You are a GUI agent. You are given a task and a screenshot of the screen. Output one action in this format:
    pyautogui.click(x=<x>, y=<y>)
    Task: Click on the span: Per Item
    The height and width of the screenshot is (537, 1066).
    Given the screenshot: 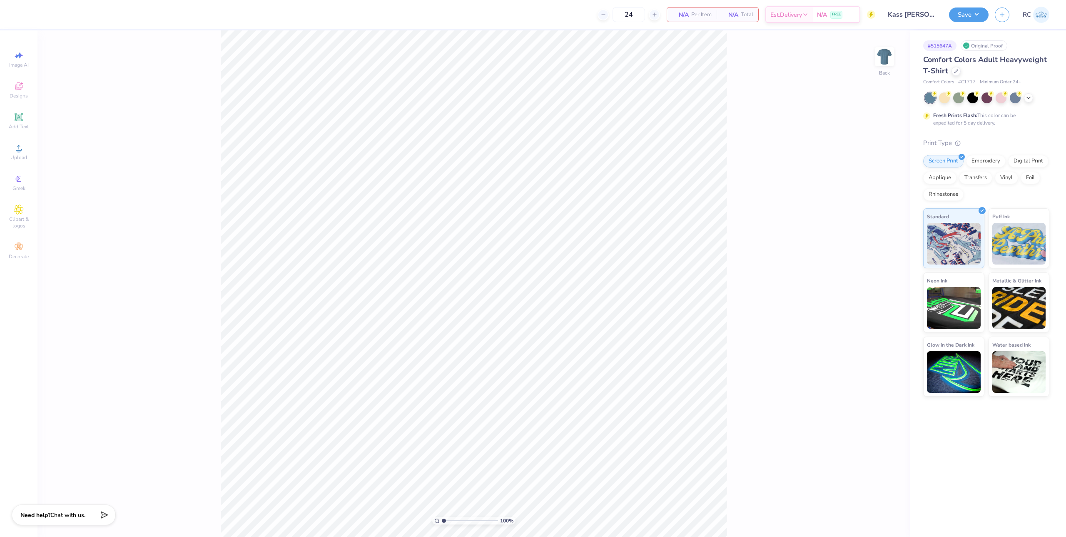 What is the action you would take?
    pyautogui.click(x=701, y=15)
    